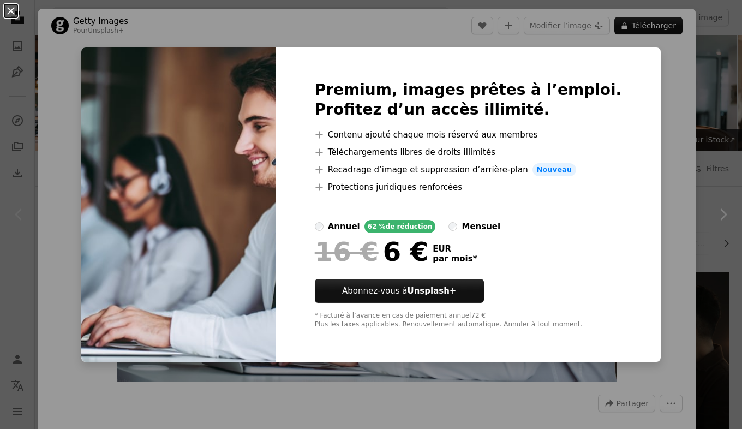 This screenshot has height=429, width=742. I want to click on strong: Unsplash+, so click(432, 291).